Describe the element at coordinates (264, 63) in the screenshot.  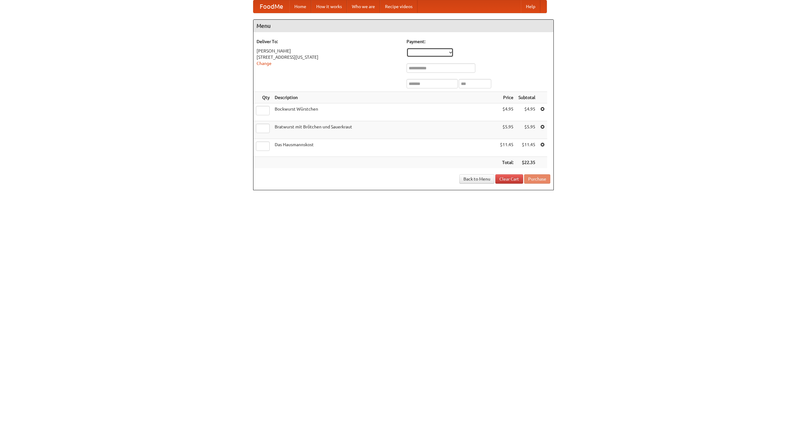
I see `a: Change` at that location.